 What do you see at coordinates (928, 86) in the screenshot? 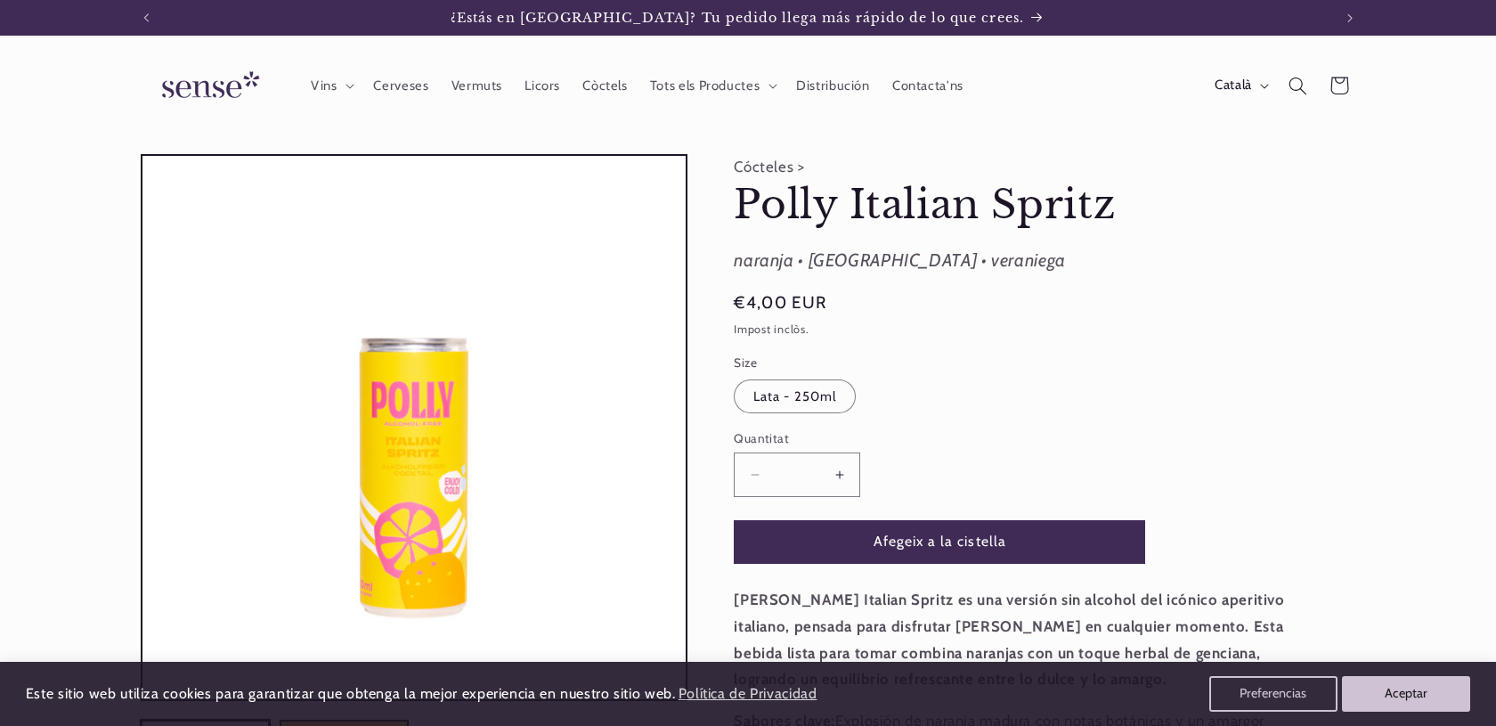
I see `span: Contacta'ns` at bounding box center [928, 86].